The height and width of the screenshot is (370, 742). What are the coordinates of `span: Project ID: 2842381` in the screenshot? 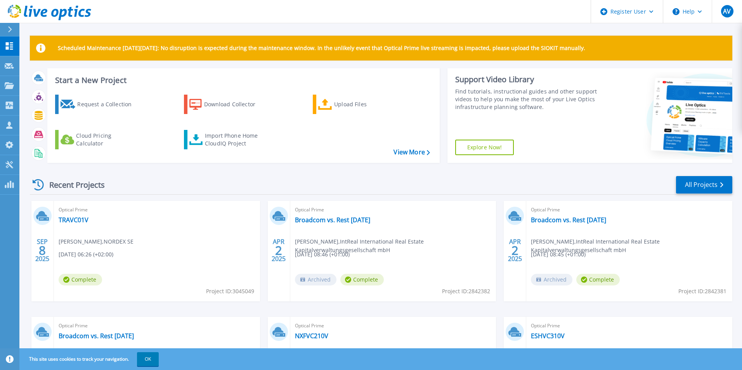 It's located at (703, 292).